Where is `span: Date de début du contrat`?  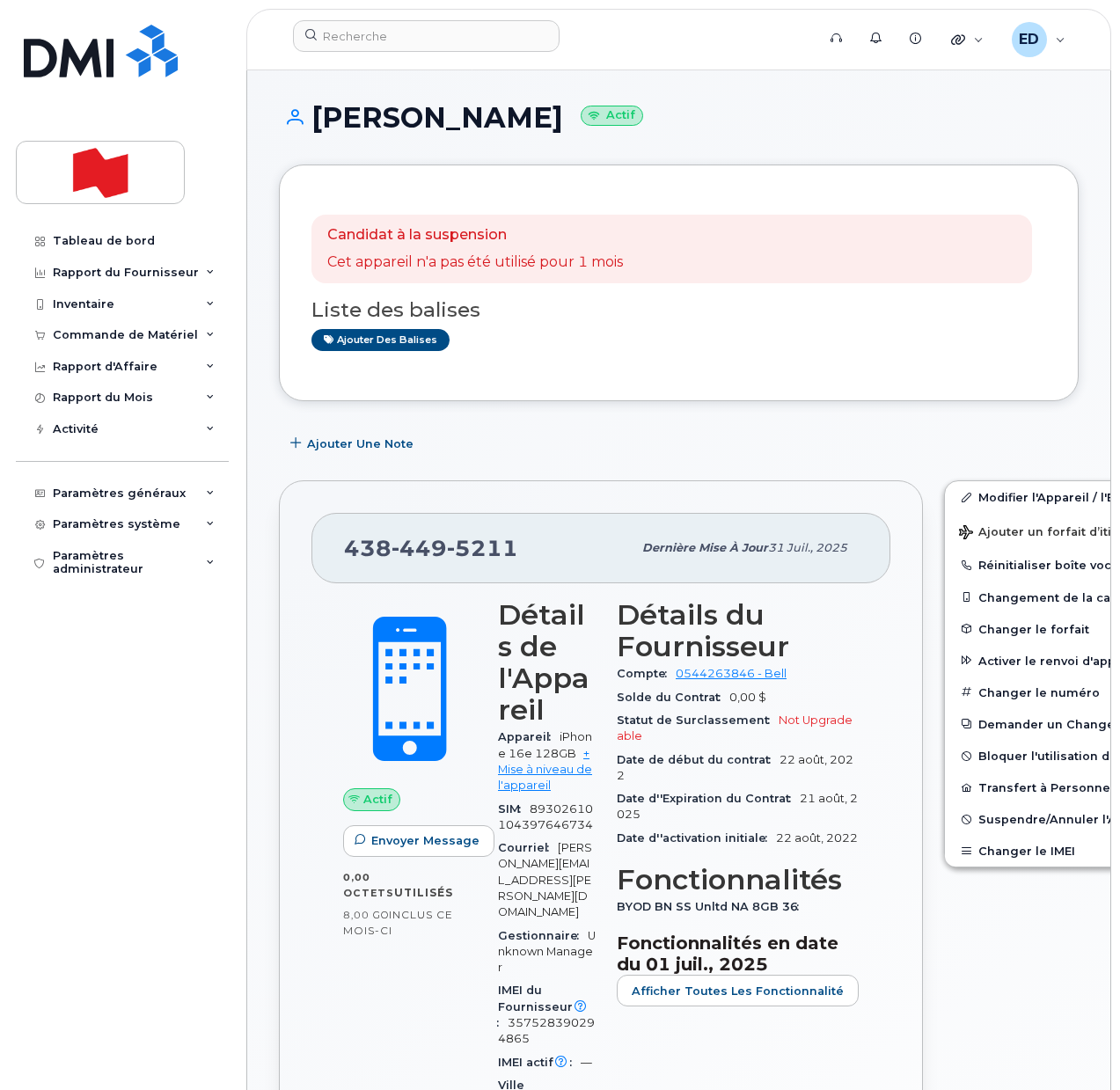
span: Date de début du contrat is located at coordinates (698, 759).